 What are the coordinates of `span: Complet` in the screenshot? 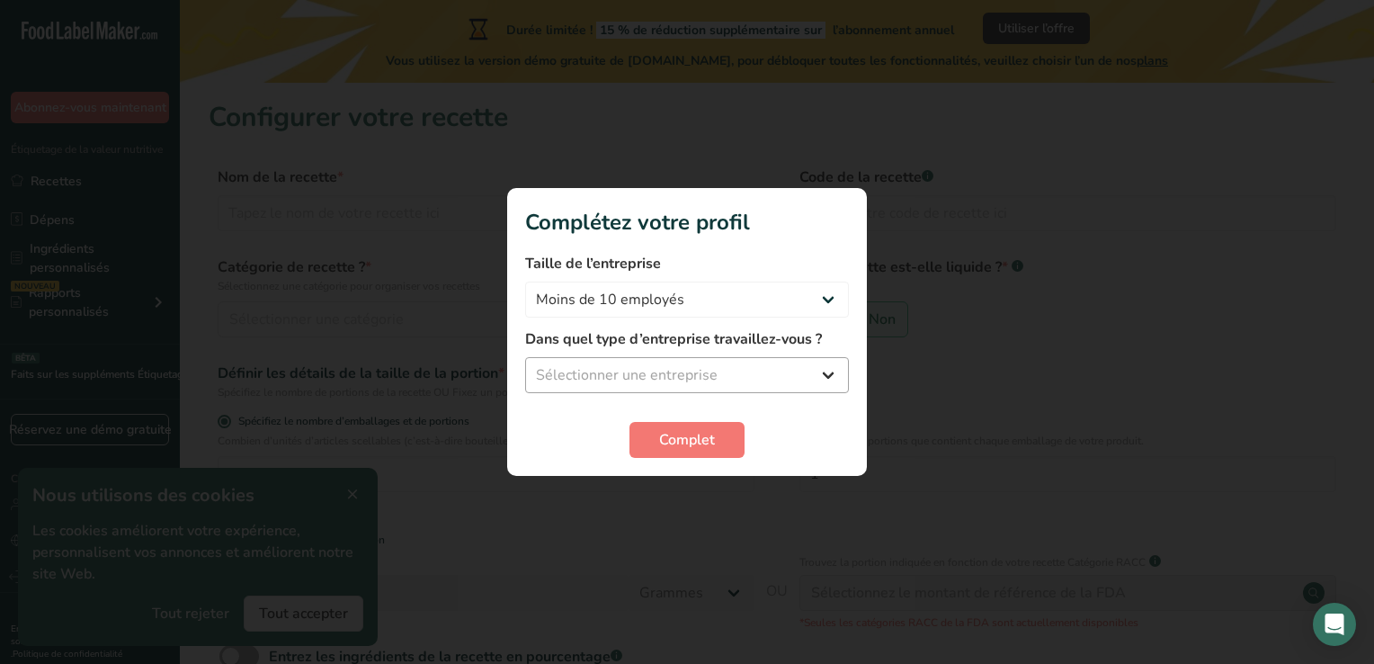 It's located at (687, 440).